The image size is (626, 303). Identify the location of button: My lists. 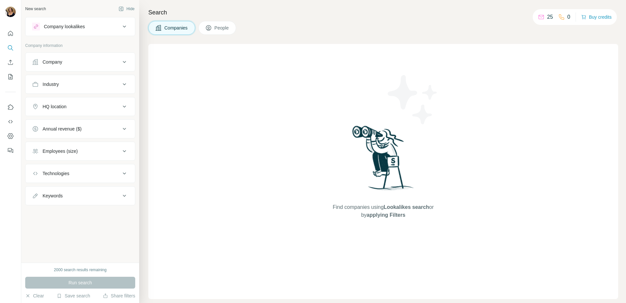
(10, 77).